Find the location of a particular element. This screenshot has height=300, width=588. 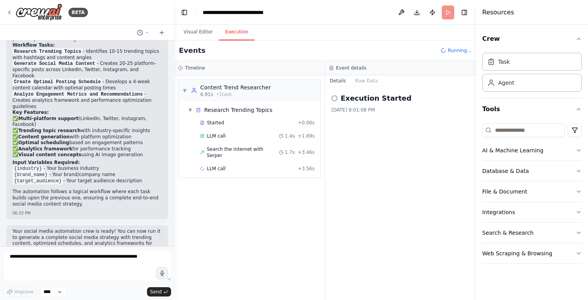

span: Running... is located at coordinates (459, 51).